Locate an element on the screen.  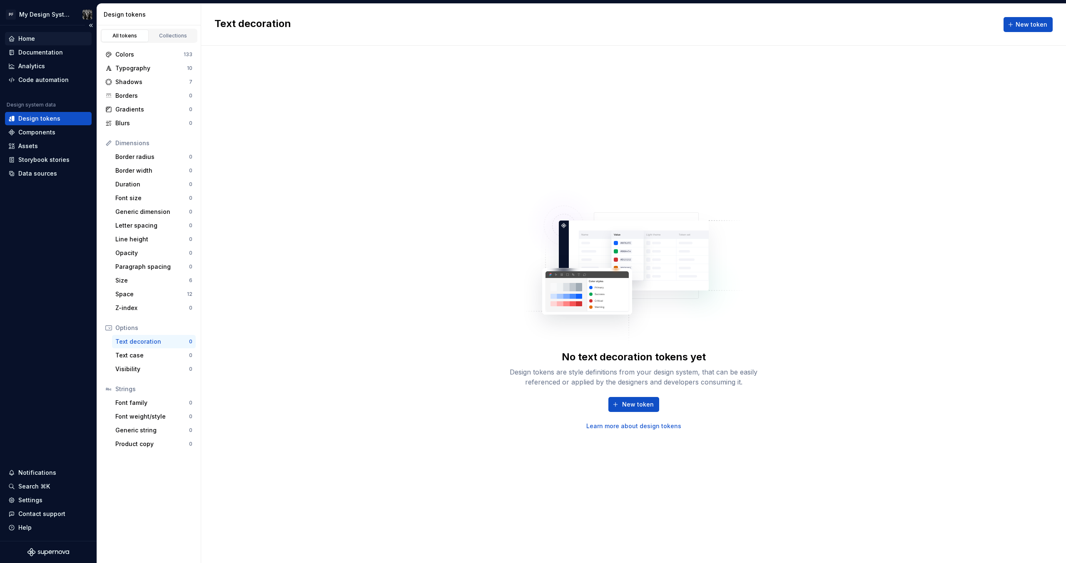
a: Z-index0 is located at coordinates (154, 308).